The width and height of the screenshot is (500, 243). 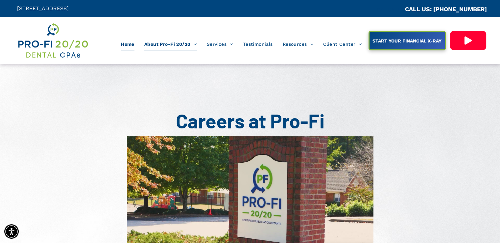 I want to click on div: Accessibility Menu, so click(x=12, y=231).